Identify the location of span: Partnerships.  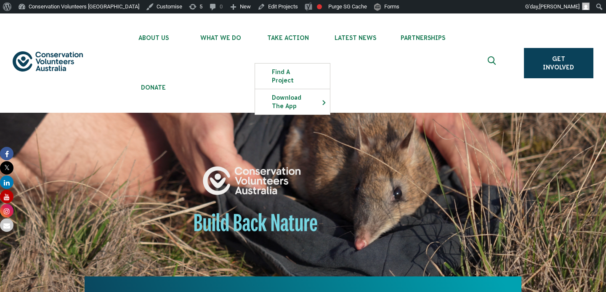
(423, 38).